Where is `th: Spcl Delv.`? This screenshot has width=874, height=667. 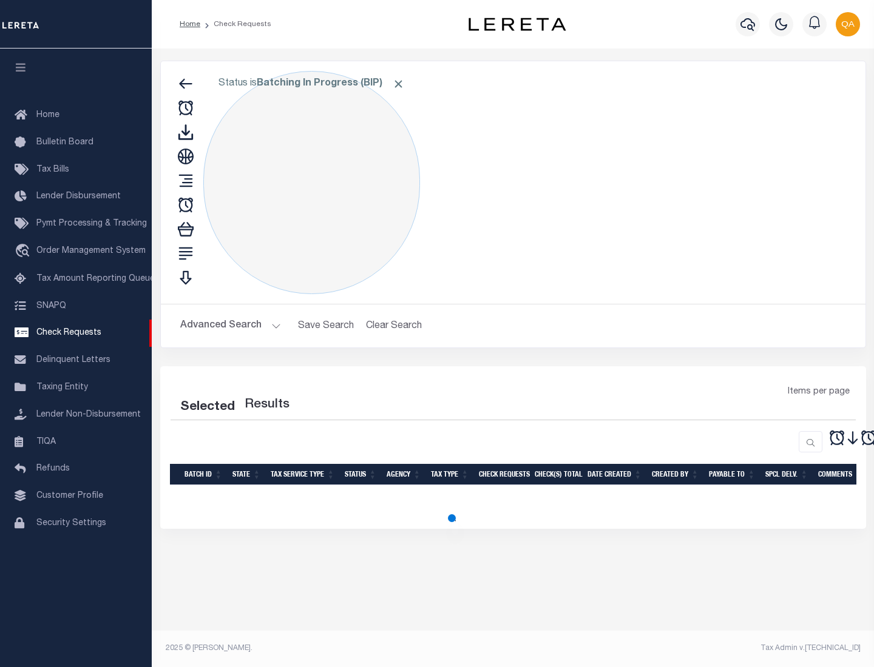
th: Spcl Delv. is located at coordinates (786, 474).